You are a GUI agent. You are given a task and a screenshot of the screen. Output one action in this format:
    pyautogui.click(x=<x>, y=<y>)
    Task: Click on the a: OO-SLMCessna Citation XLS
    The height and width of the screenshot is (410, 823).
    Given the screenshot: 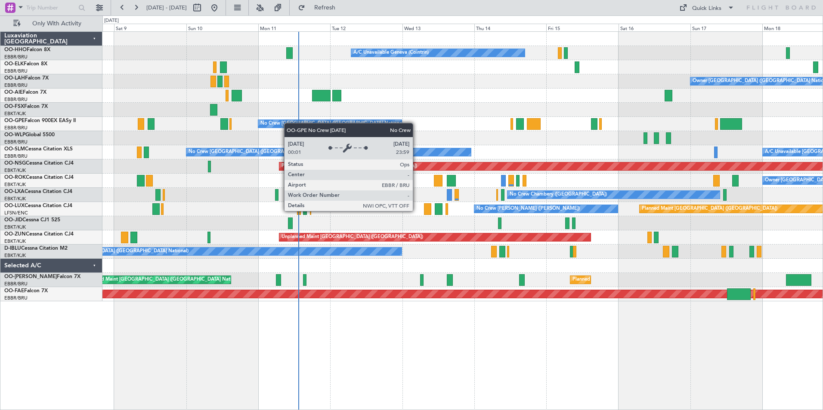 What is the action you would take?
    pyautogui.click(x=38, y=149)
    